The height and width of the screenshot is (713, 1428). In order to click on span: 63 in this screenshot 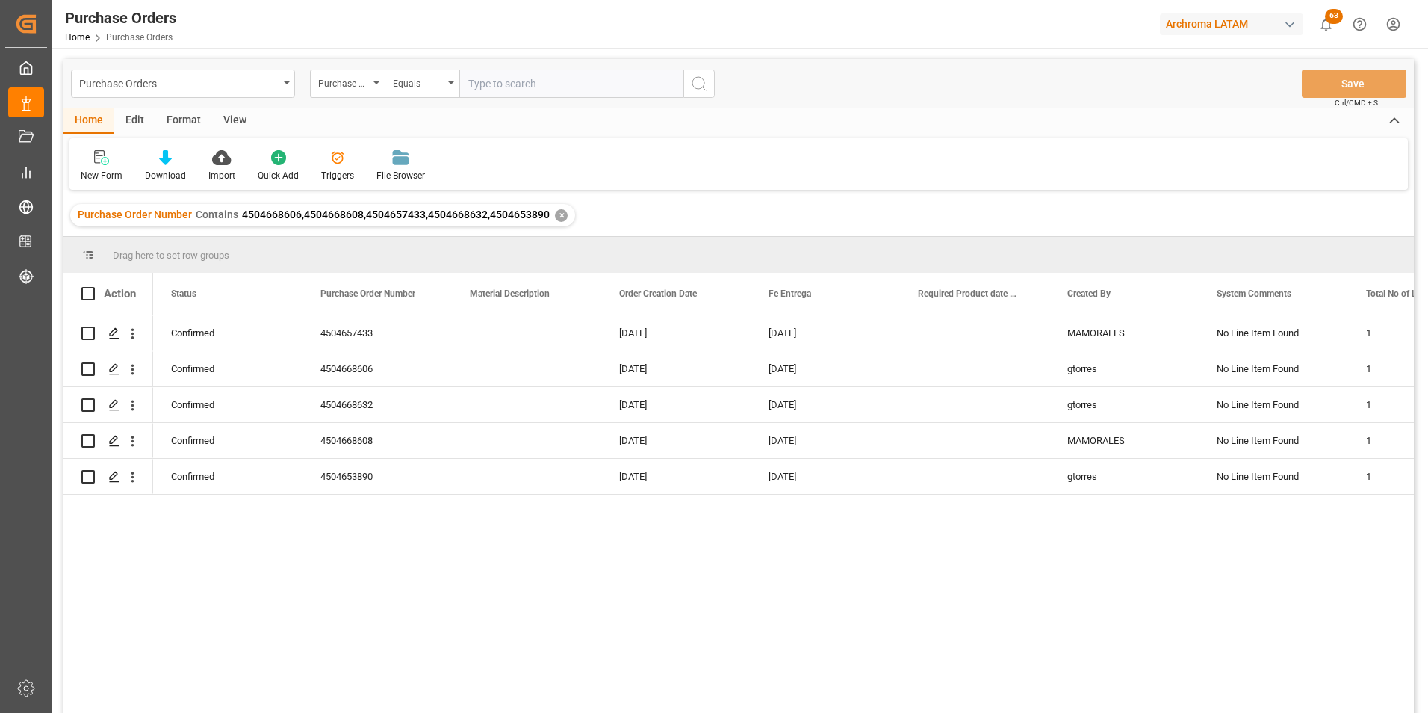, I will do `click(1334, 16)`.